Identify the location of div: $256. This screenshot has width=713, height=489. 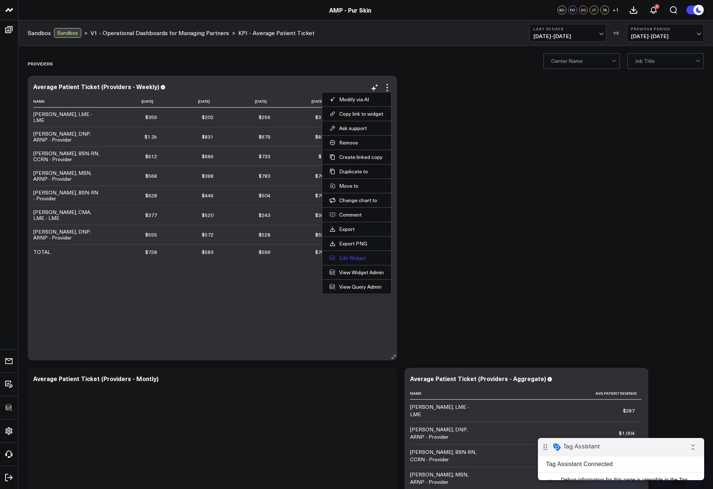
(265, 117).